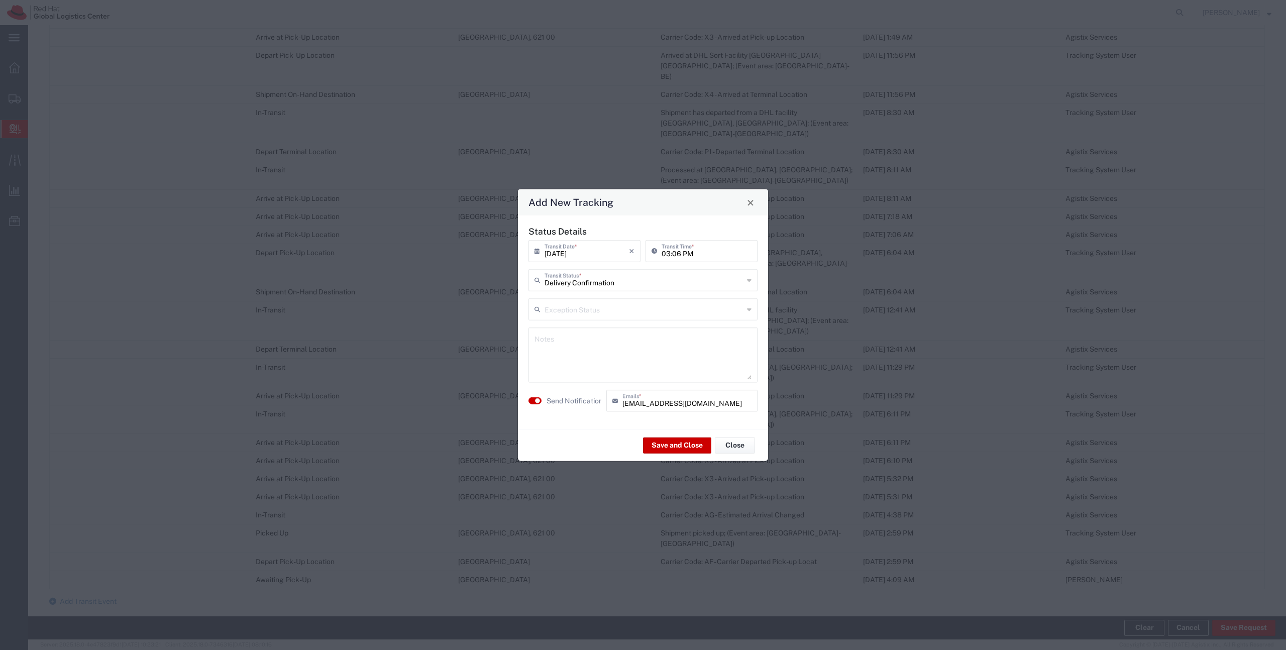  I want to click on button: Save and Close, so click(677, 445).